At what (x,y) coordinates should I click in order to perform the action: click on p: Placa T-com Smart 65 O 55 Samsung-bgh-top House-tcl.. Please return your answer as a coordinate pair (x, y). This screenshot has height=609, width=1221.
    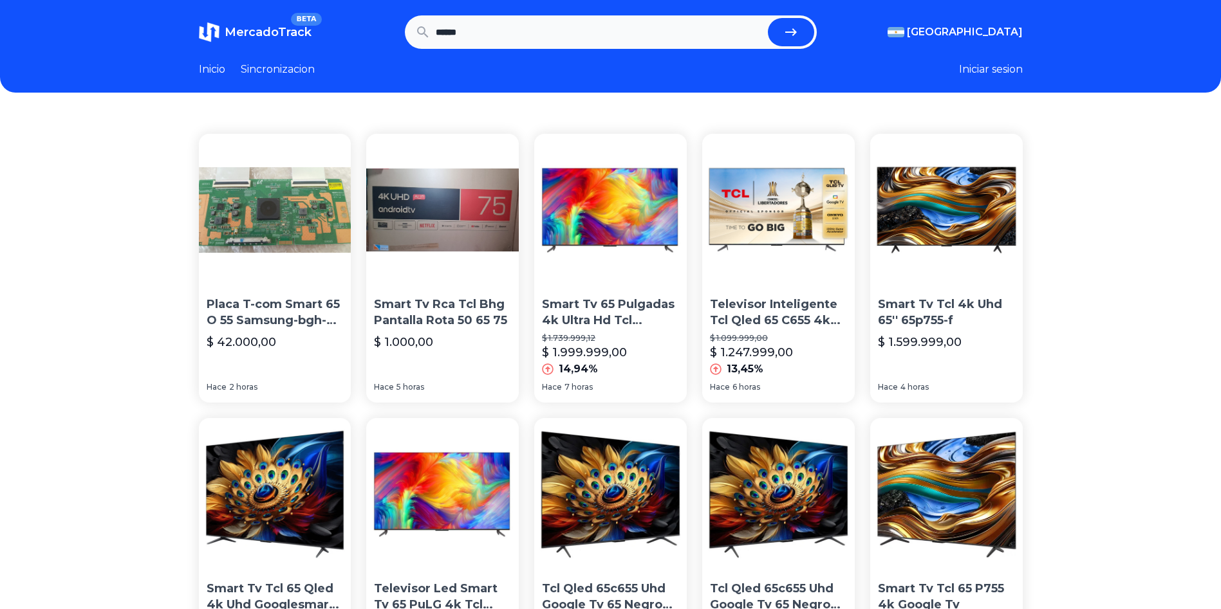
    Looking at the image, I should click on (275, 313).